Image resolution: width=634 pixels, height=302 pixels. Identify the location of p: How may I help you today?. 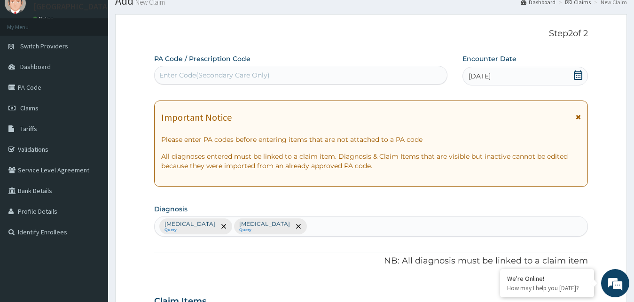
(547, 288).